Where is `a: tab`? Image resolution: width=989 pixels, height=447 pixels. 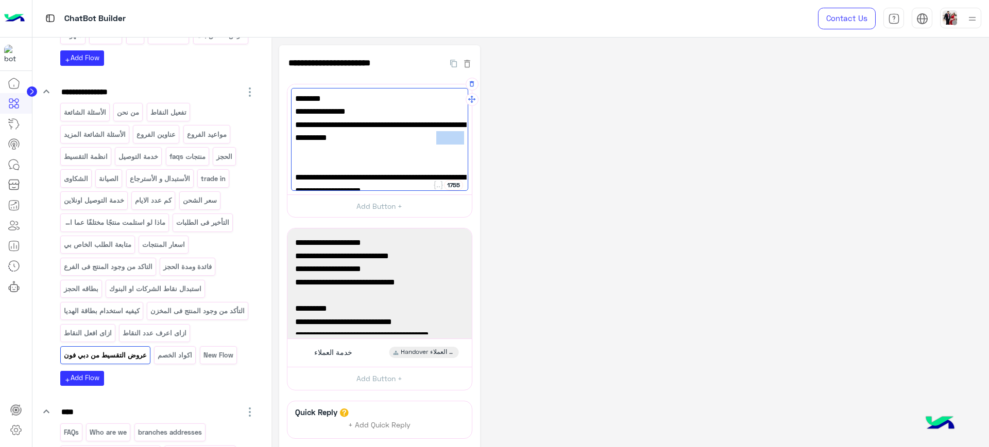
a: tab is located at coordinates (893, 19).